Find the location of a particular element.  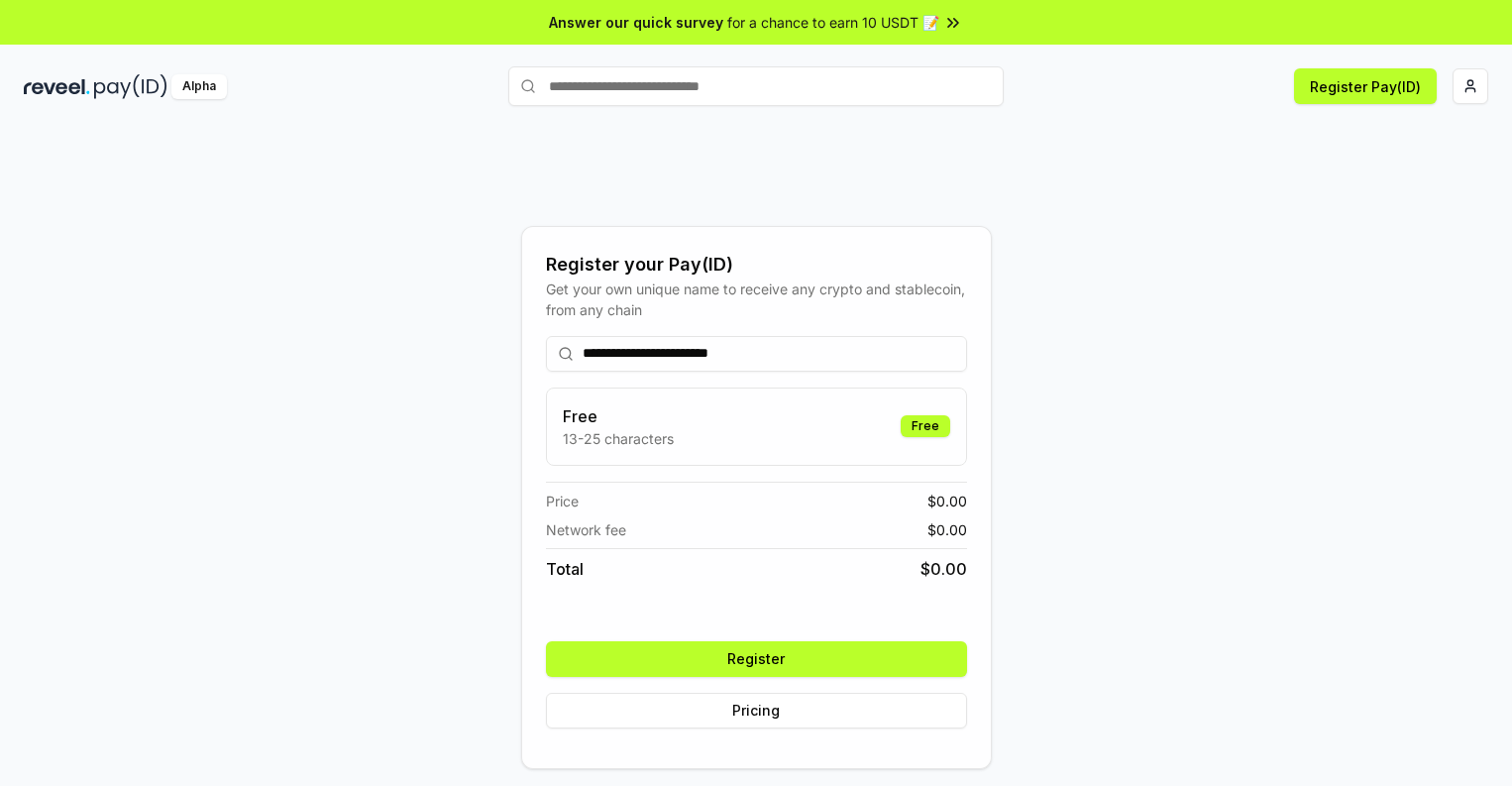

span: for a chance to earn 10 USDT 📝 is located at coordinates (833, 22).